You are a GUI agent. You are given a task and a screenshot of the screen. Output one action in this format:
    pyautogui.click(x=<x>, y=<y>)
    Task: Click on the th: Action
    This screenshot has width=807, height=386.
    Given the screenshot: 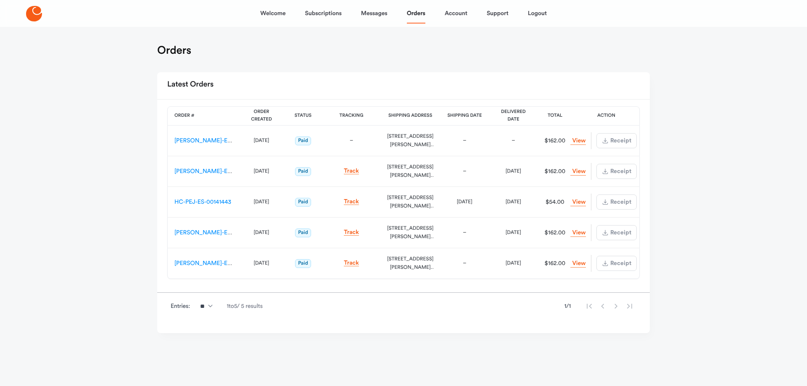 What is the action you would take?
    pyautogui.click(x=606, y=116)
    